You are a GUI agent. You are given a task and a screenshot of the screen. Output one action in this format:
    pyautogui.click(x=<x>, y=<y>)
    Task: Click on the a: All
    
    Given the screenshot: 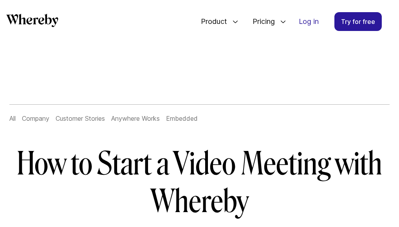 What is the action you would take?
    pyautogui.click(x=13, y=118)
    